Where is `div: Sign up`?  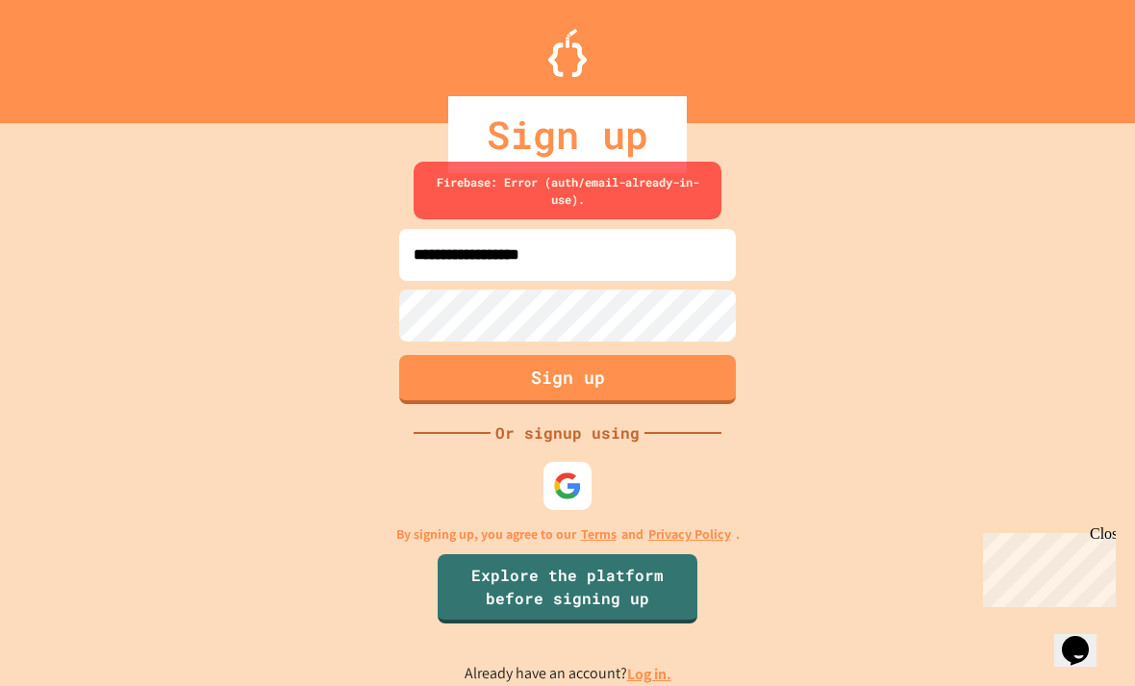 div: Sign up is located at coordinates (567, 135).